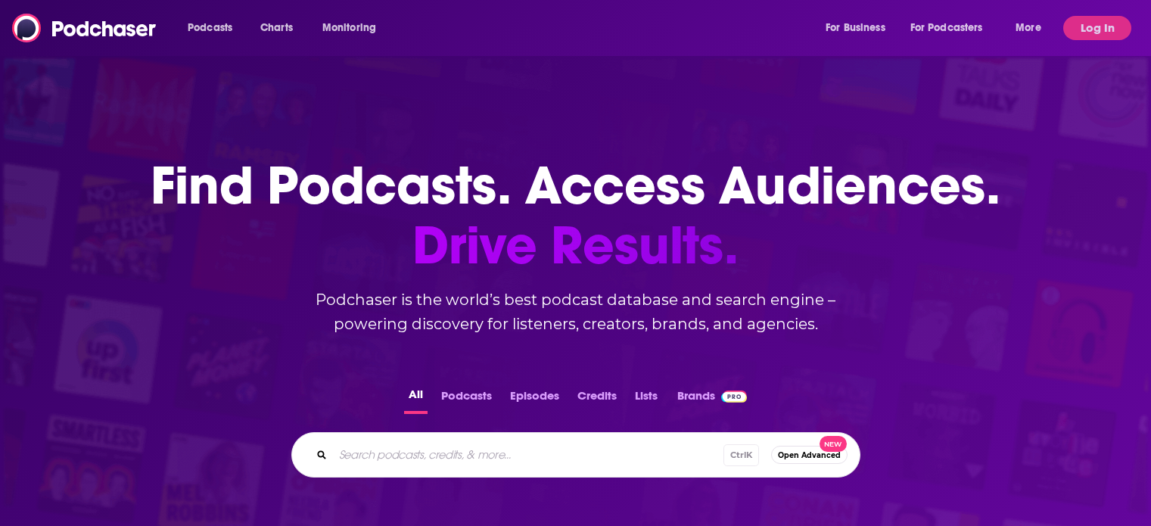 The width and height of the screenshot is (1151, 526). I want to click on img: Podchaser - Follow, Share and Rate Podcasts, so click(85, 28).